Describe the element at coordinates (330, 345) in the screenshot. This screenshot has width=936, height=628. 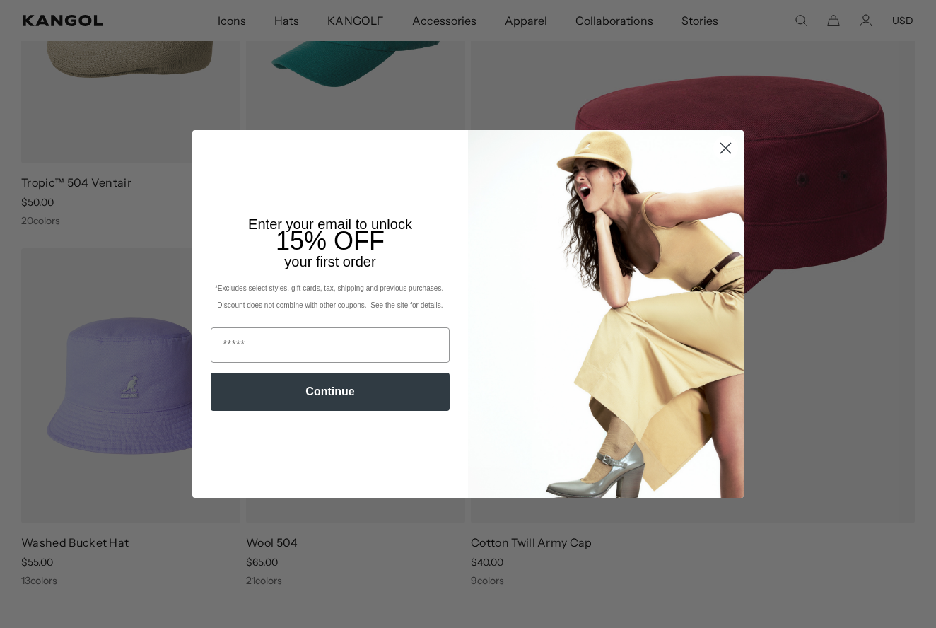
I see `input: Email` at that location.